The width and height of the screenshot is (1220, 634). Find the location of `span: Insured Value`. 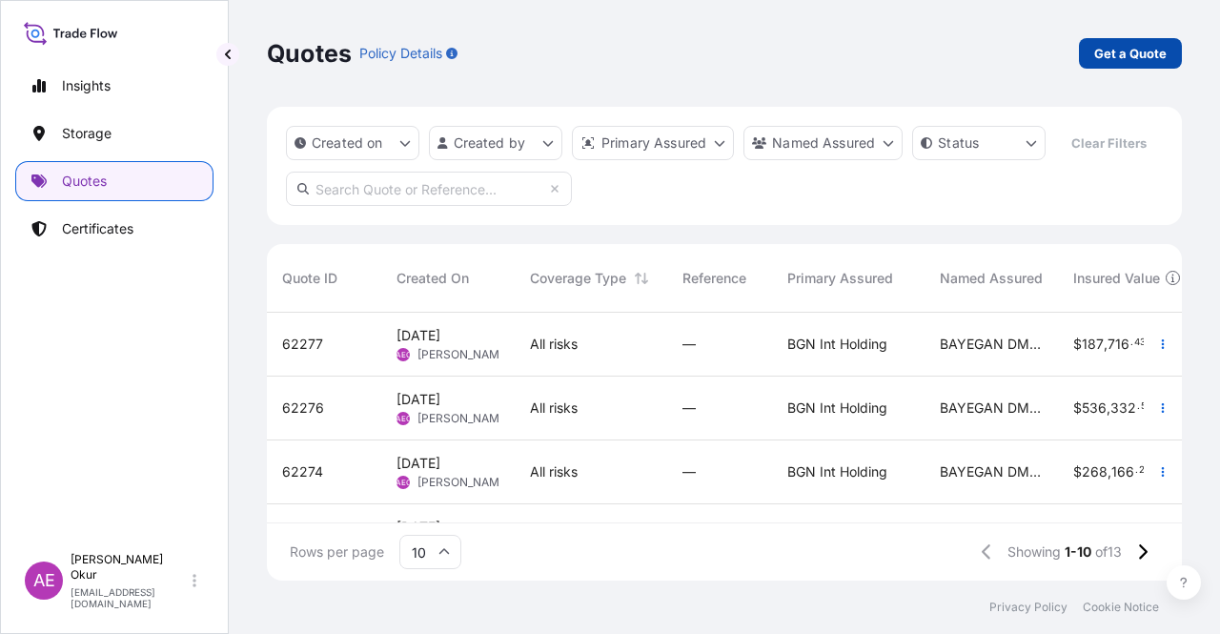

span: Insured Value is located at coordinates (1116, 278).